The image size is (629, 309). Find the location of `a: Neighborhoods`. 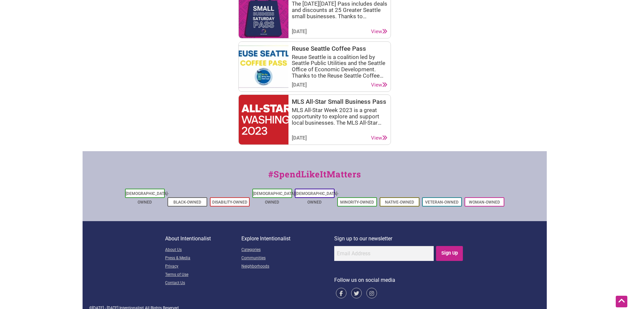

a: Neighborhoods is located at coordinates (288, 267).